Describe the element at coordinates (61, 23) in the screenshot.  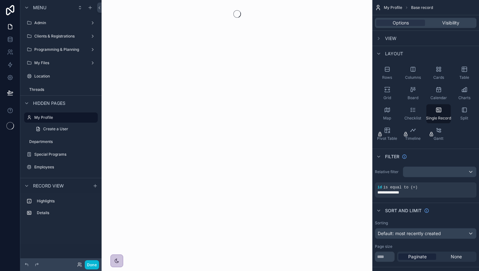
I see `a: Admin` at that location.